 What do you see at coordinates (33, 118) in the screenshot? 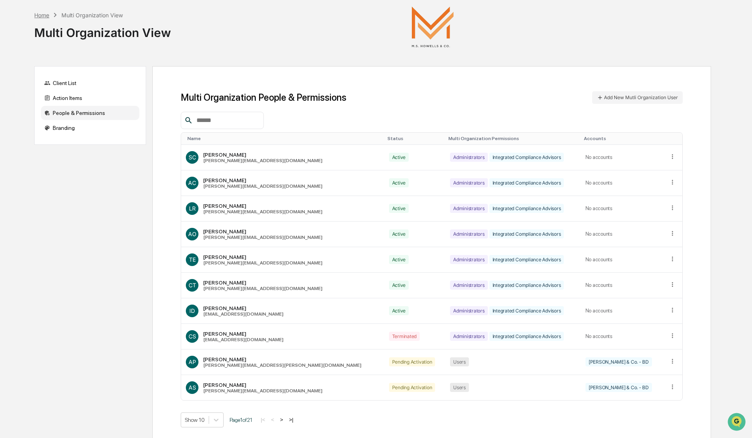
I see `span: Data Lookup` at bounding box center [33, 118].